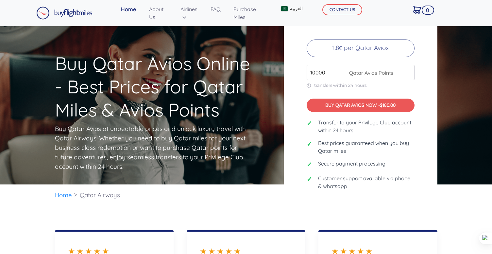 This screenshot has height=254, width=492. What do you see at coordinates (361, 85) in the screenshot?
I see `p: transfers within 24 hours` at bounding box center [361, 85].